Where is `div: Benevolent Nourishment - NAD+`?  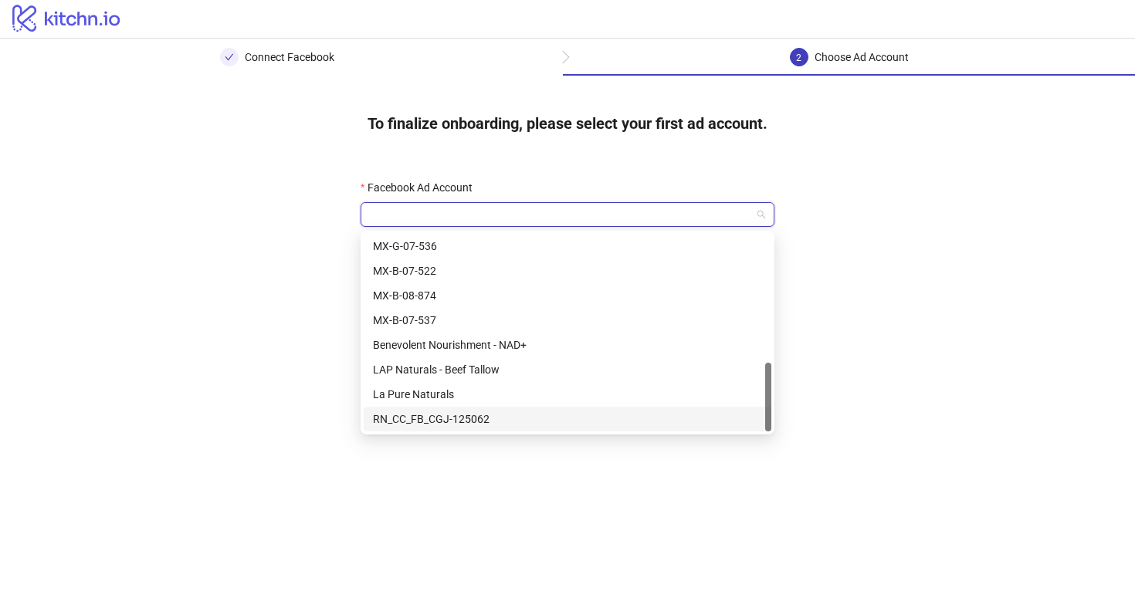
div: Benevolent Nourishment - NAD+ is located at coordinates (568, 345).